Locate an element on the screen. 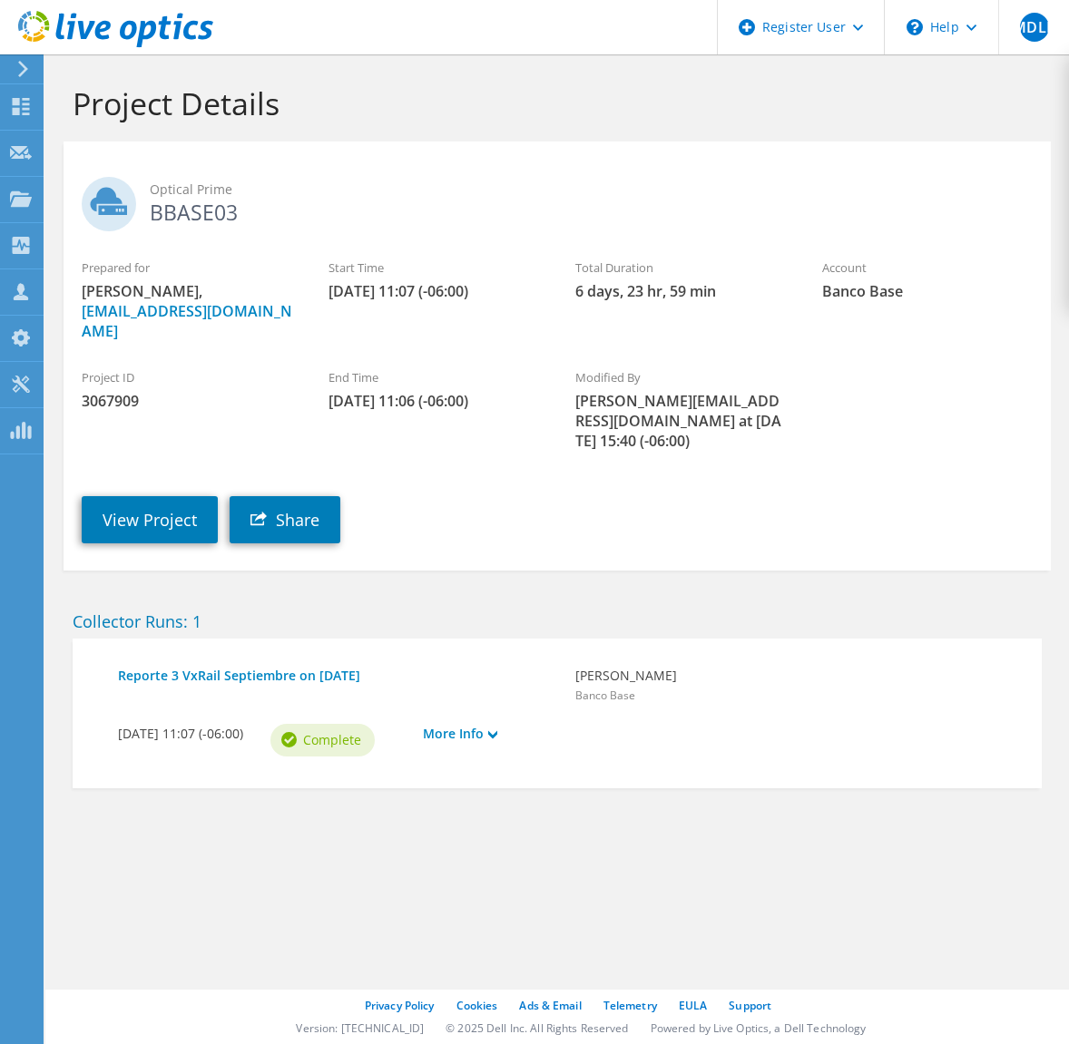  span: 3067909 is located at coordinates (187, 401).